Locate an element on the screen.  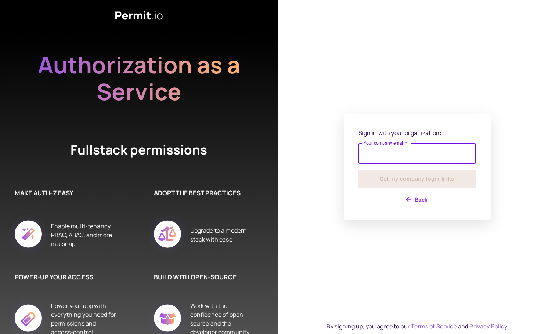
div: Enable multi-tenancy, RBAC, ABAC, and more in a snap is located at coordinates (84, 235).